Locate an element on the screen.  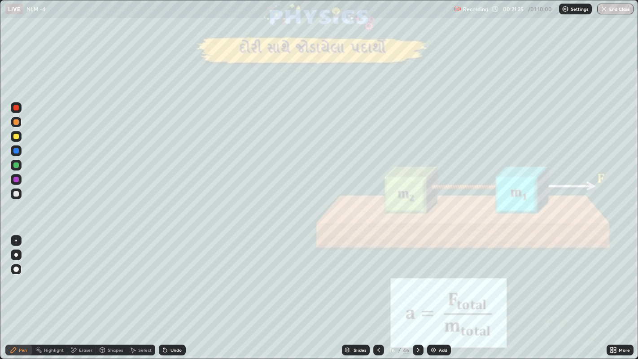
div: Slides is located at coordinates (360, 350).